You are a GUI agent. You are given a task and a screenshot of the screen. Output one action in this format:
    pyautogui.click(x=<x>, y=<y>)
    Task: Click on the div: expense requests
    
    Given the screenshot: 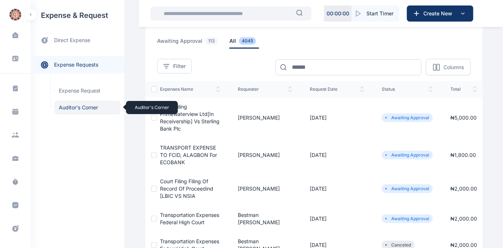 What is the action you would take?
    pyautogui.click(x=77, y=62)
    